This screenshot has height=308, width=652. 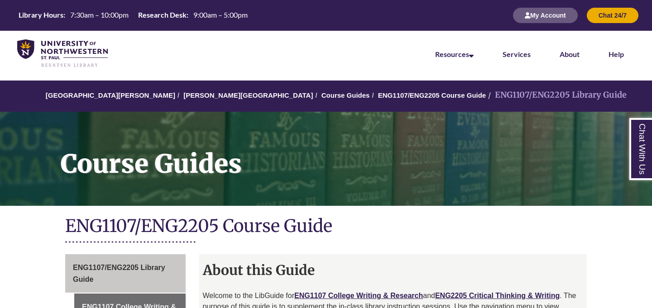 What do you see at coordinates (454, 54) in the screenshot?
I see `a: Resources` at bounding box center [454, 54].